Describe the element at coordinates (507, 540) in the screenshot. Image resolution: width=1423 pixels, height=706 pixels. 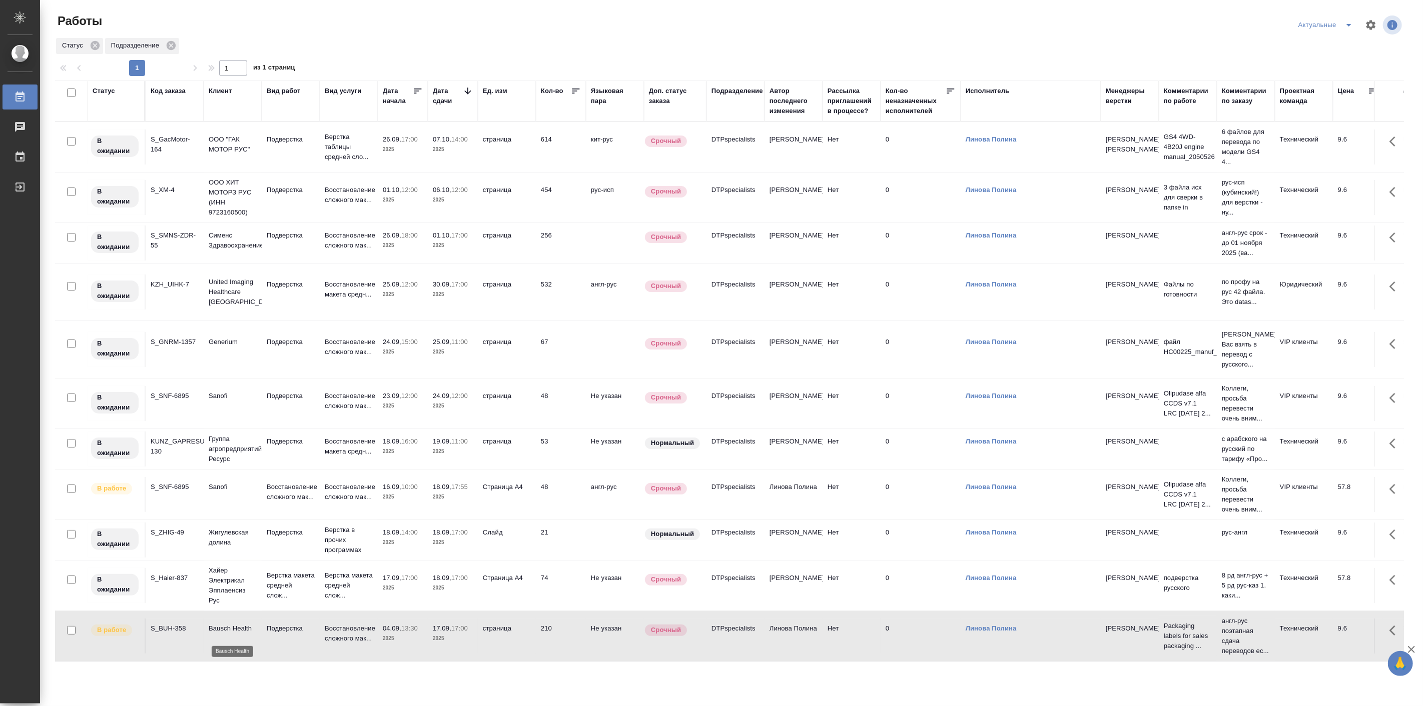
I see `td: Слайд` at that location.